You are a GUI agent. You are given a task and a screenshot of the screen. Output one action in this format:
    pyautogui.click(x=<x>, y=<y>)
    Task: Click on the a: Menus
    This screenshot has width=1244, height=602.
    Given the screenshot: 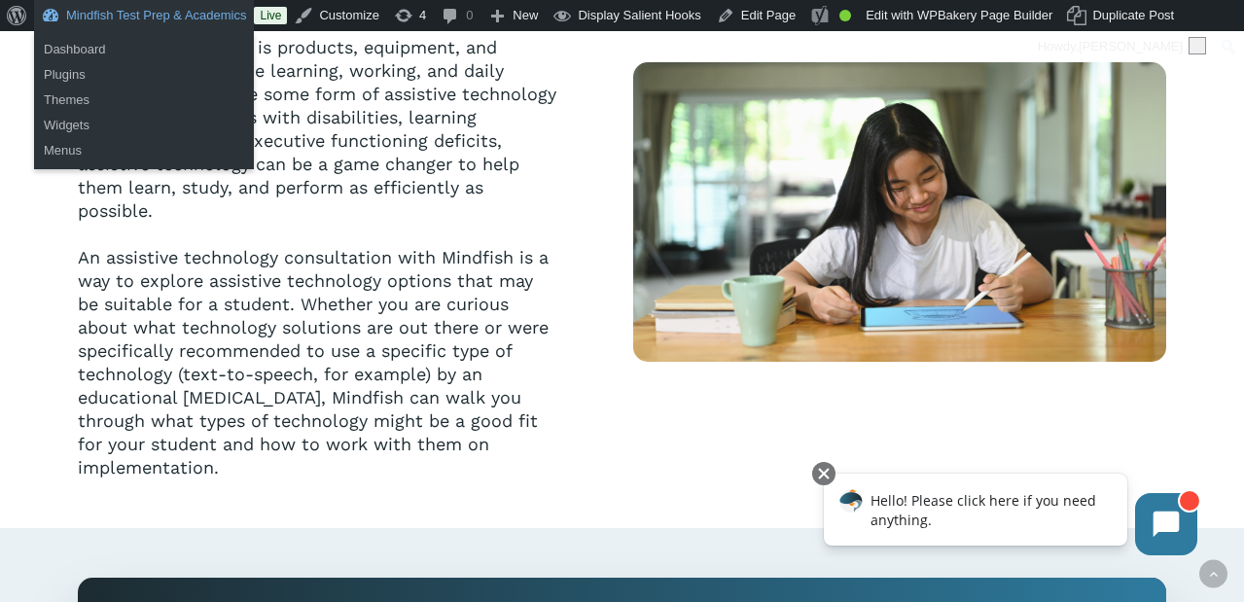 What is the action you would take?
    pyautogui.click(x=144, y=151)
    